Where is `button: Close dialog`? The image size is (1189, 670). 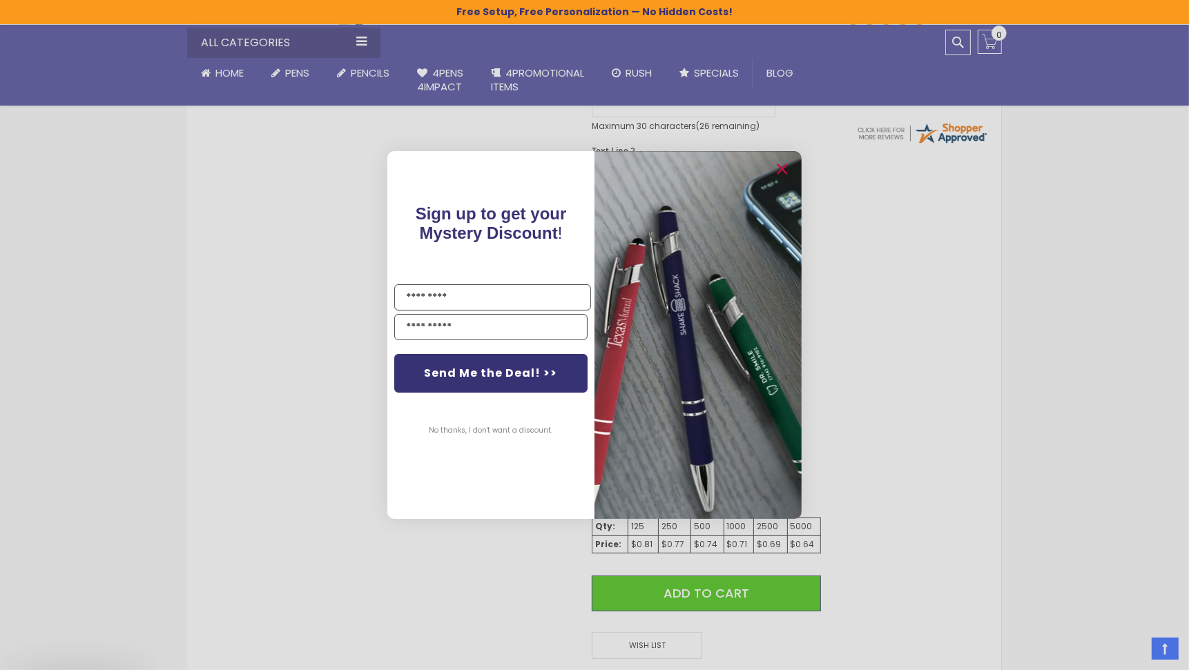 button: Close dialog is located at coordinates (782, 169).